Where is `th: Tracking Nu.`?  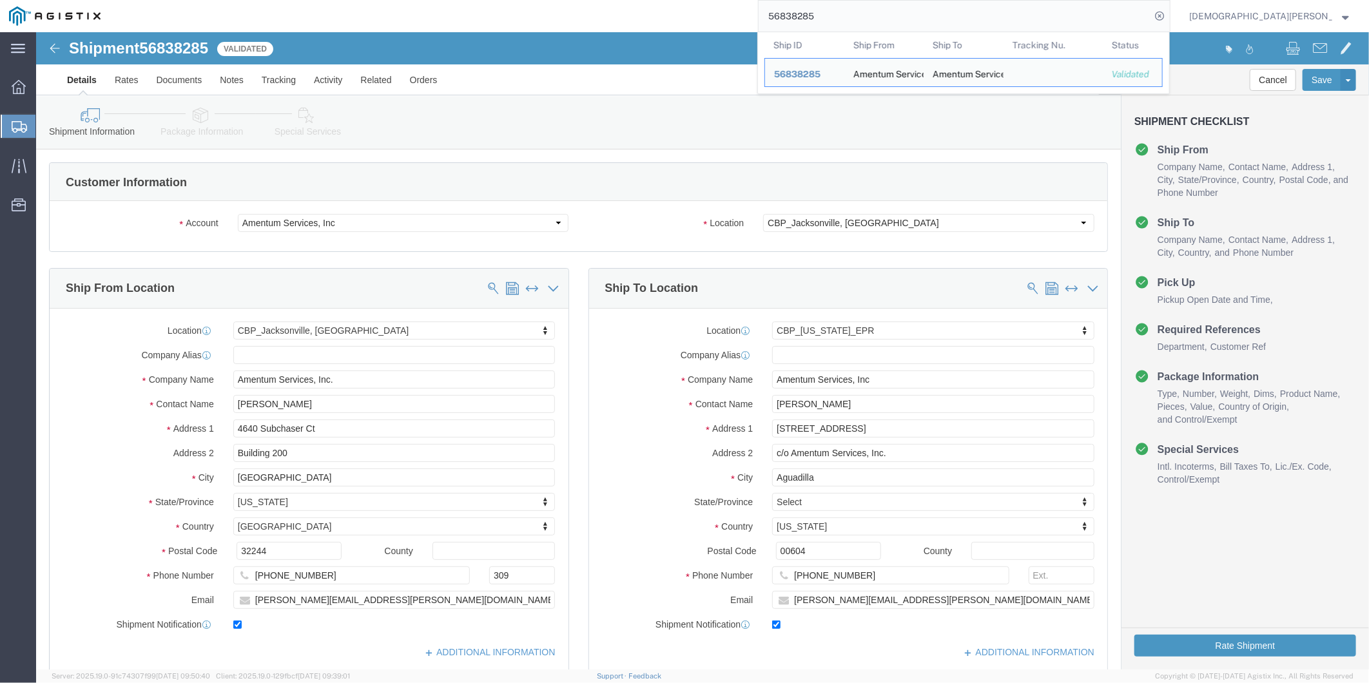
th: Tracking Nu. is located at coordinates (1053, 45).